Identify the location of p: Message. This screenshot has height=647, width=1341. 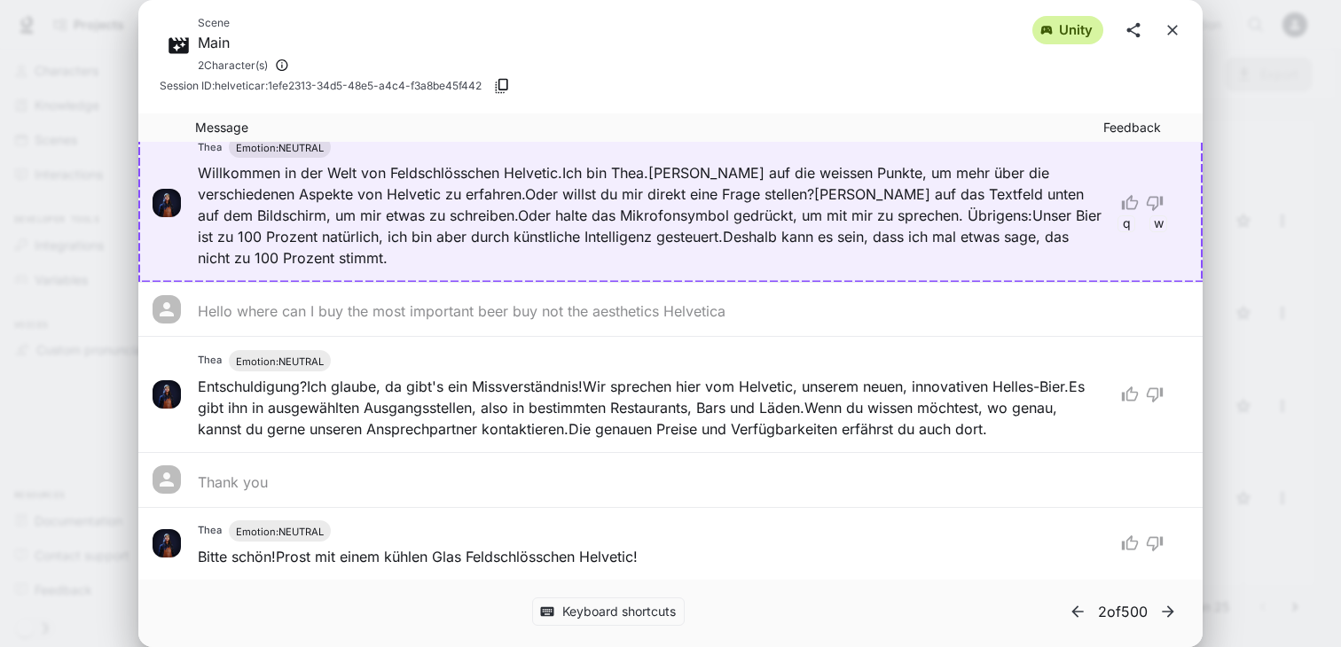
(649, 128).